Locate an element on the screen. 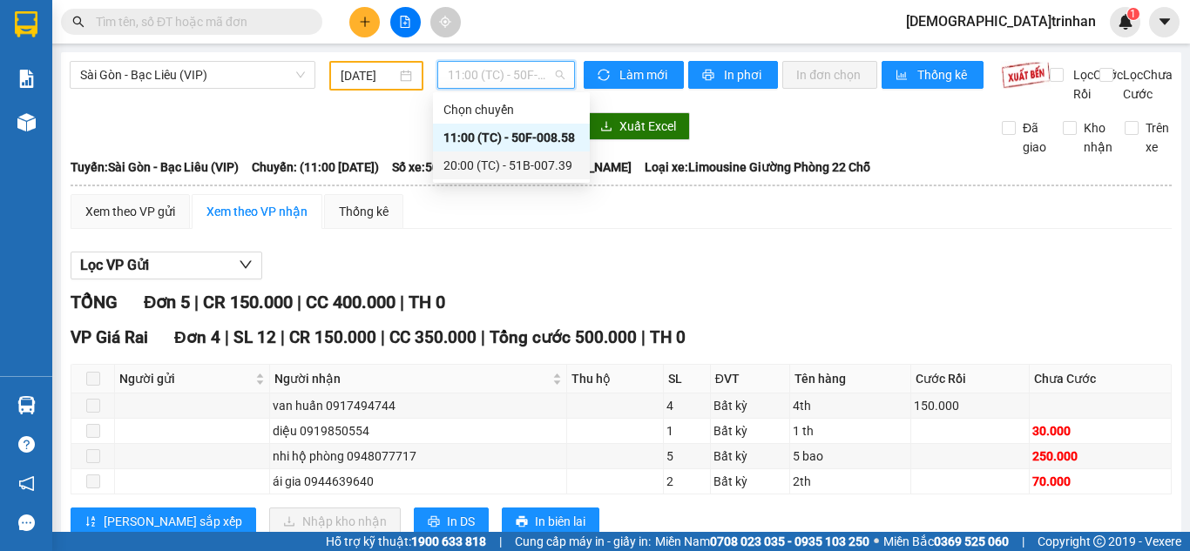  span: SL 12 is located at coordinates (254, 337).